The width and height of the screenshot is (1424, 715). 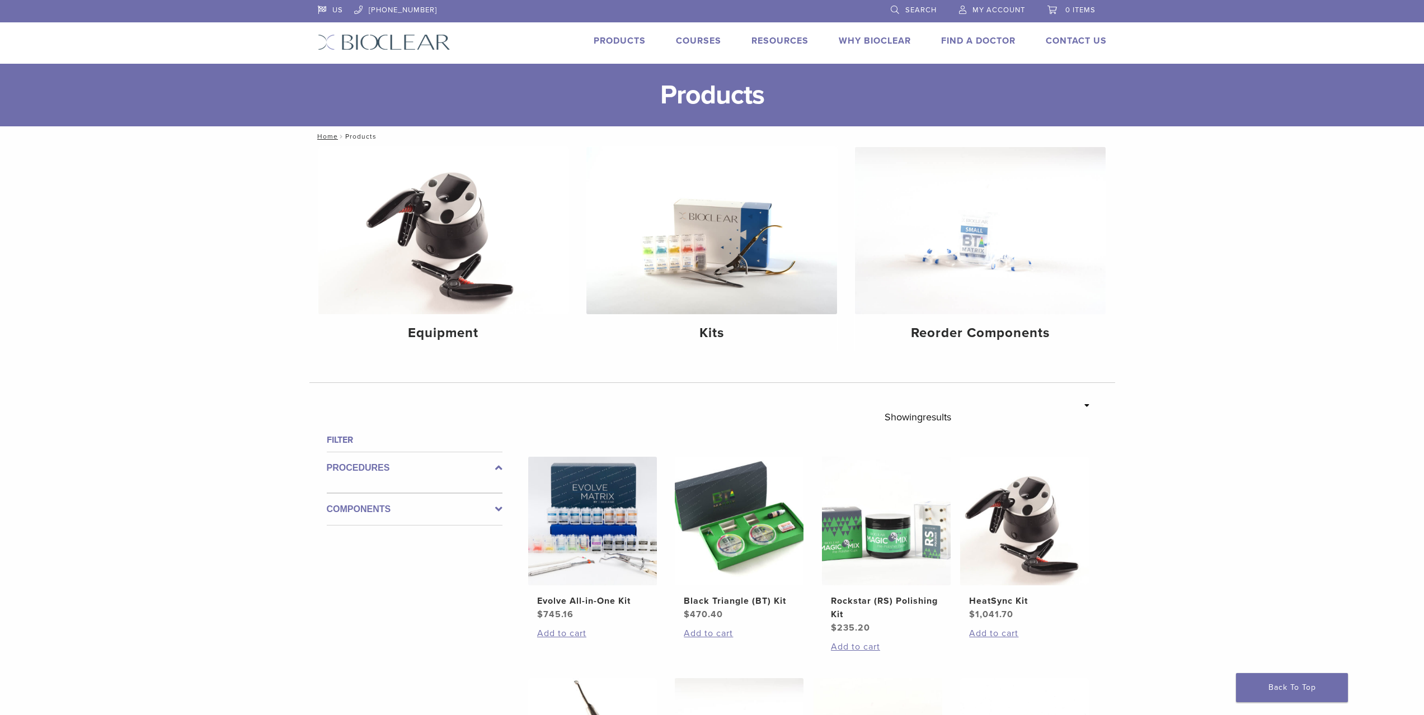 I want to click on img: Rockstar (RS) Polishing Kit, so click(x=886, y=521).